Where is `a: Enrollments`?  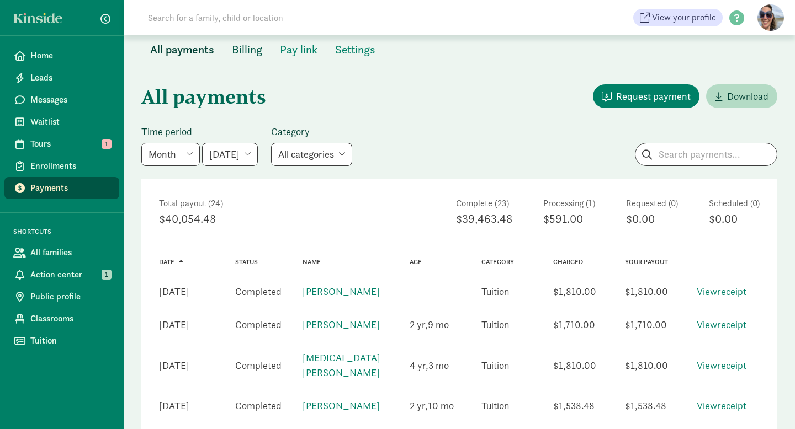 a: Enrollments is located at coordinates (62, 166).